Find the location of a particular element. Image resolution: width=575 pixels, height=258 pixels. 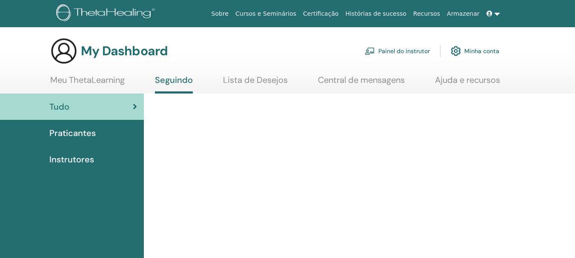

span: Instrutores is located at coordinates (72, 160).